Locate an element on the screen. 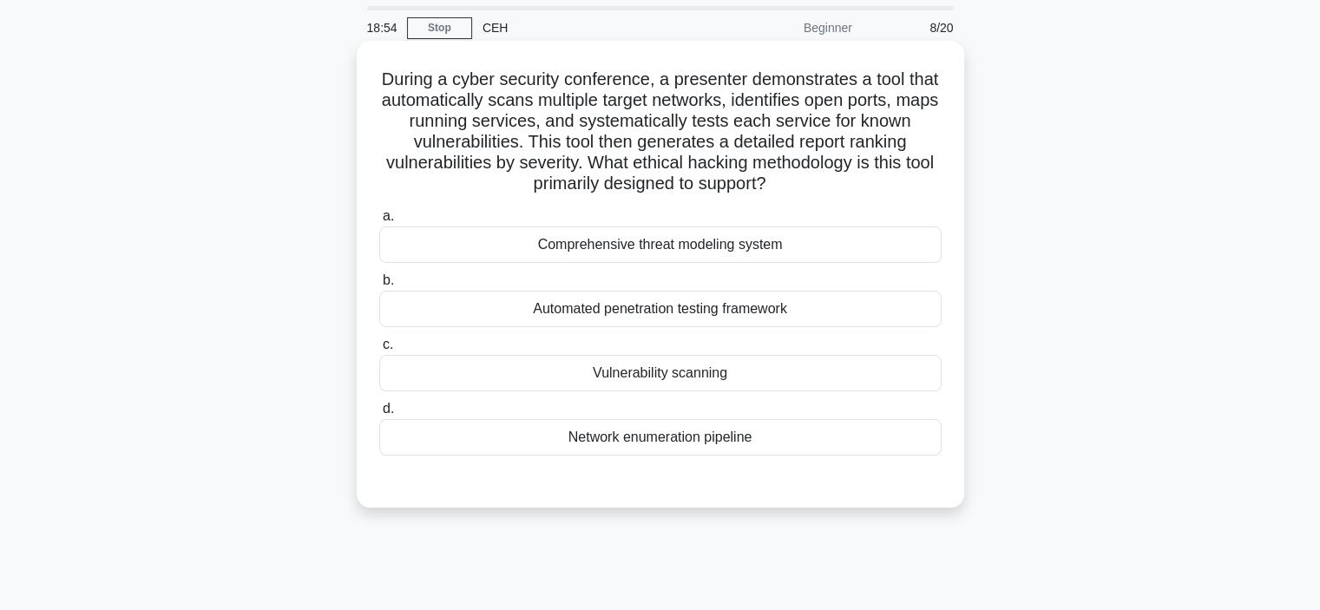 Image resolution: width=1320 pixels, height=610 pixels. div: Vulnerability scanning is located at coordinates (660, 373).